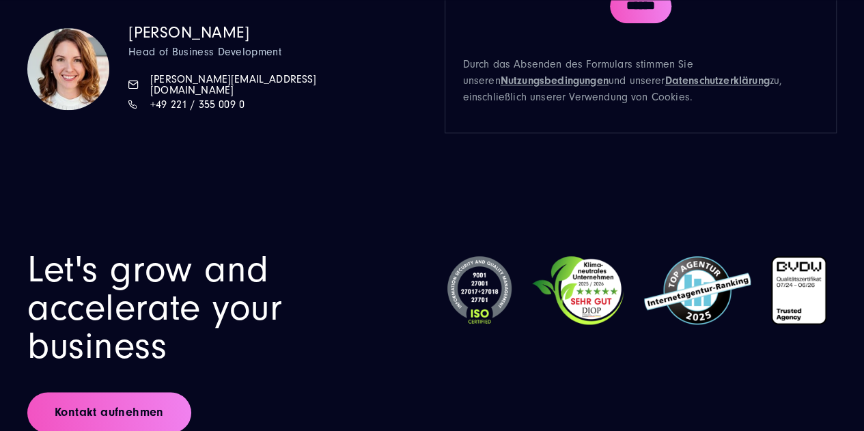  Describe the element at coordinates (717, 81) in the screenshot. I see `a: Datenschutzerklärung` at that location.